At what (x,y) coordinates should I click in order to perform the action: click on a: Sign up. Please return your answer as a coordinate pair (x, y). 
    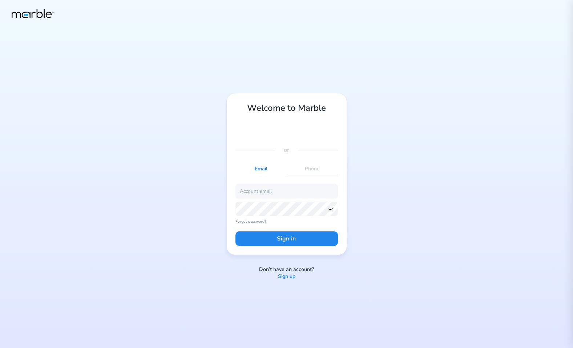
    Looking at the image, I should click on (287, 276).